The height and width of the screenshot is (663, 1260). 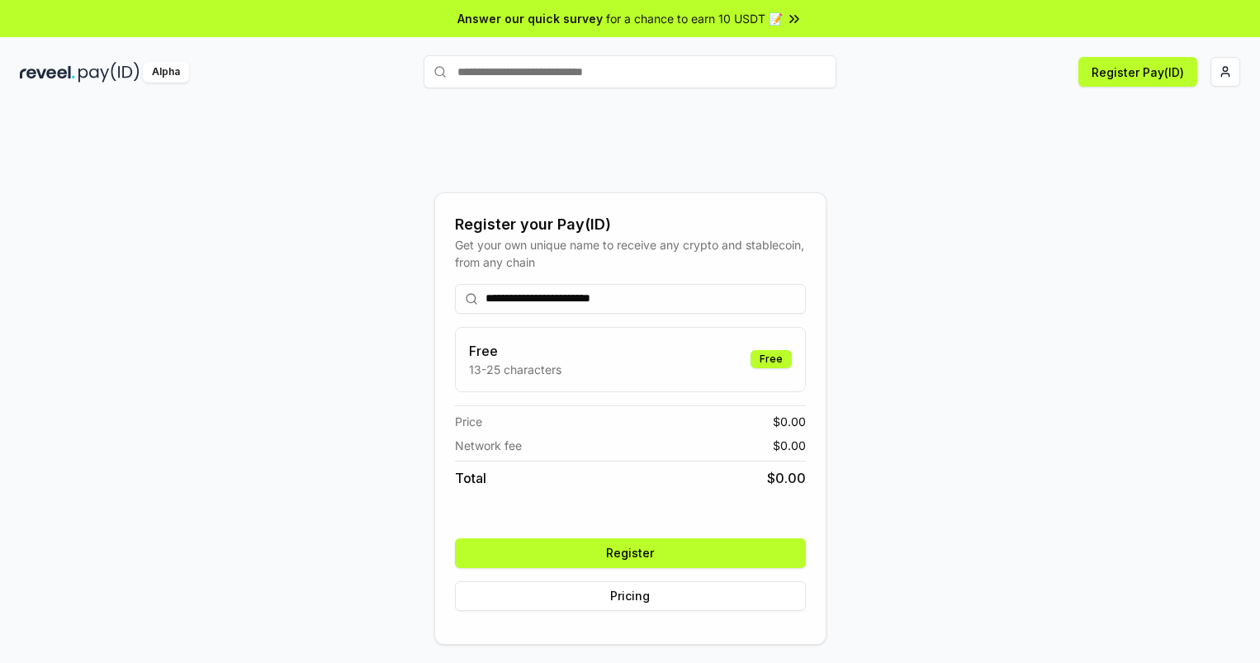 I want to click on span: Price, so click(x=468, y=421).